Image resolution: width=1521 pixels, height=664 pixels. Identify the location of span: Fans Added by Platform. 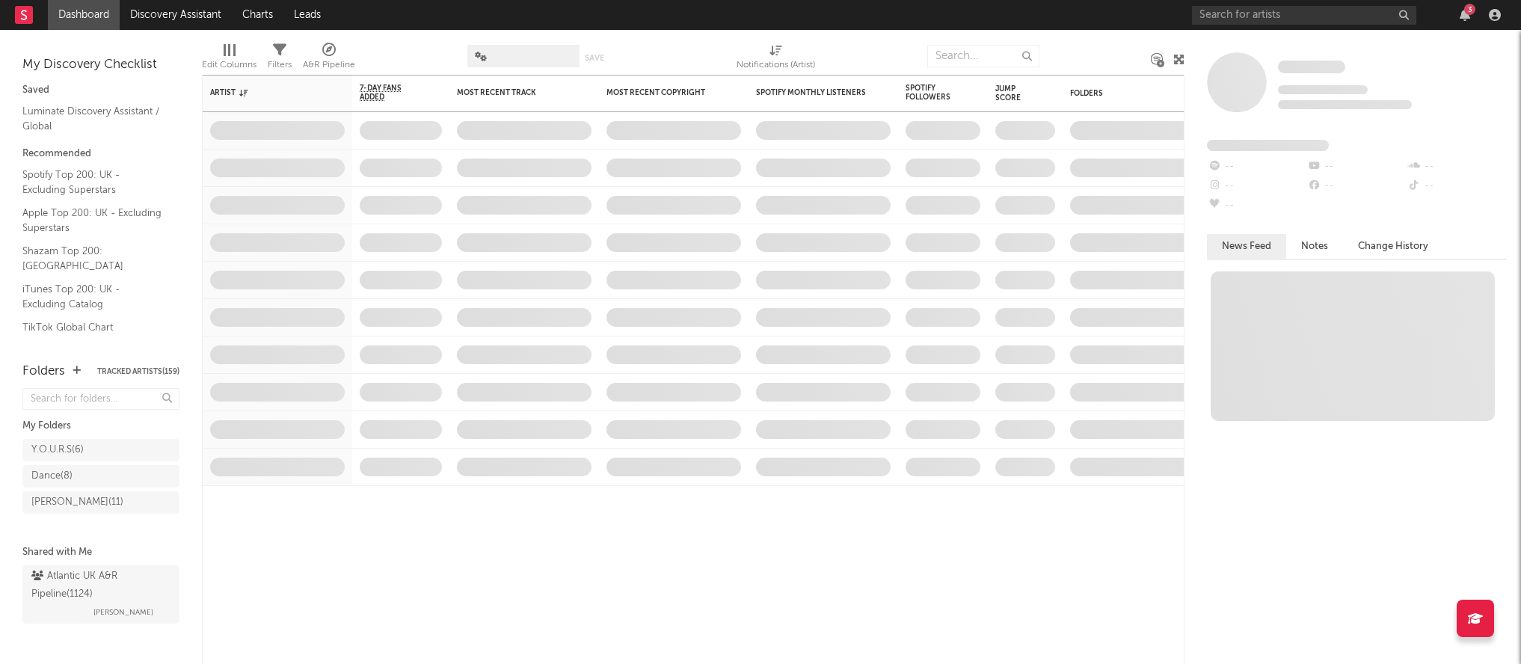
(1268, 145).